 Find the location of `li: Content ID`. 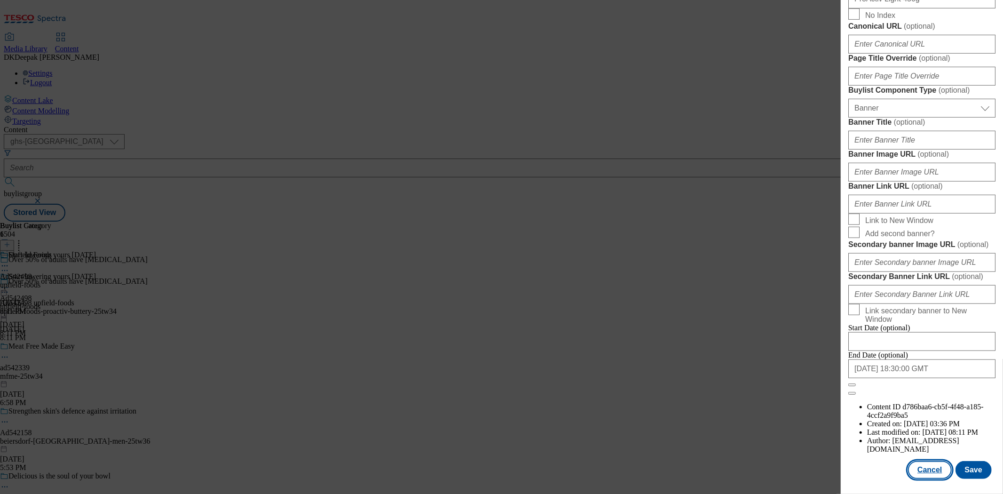

li: Content ID is located at coordinates (931, 411).